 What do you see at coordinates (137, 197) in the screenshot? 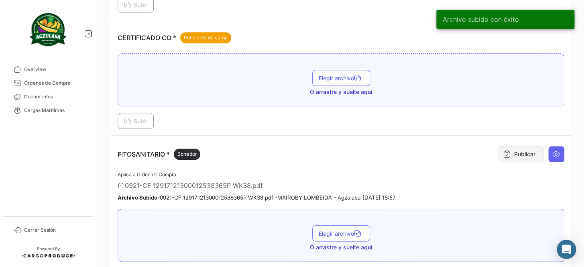
I see `b: Archivo Subido` at bounding box center [137, 197].